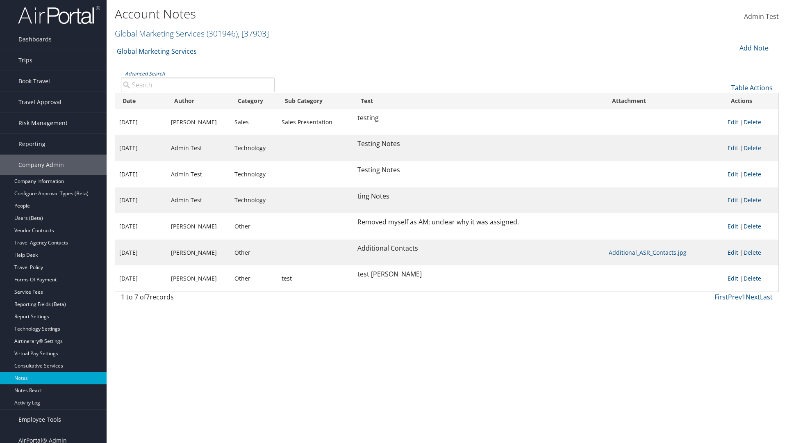  I want to click on p: testing, so click(479, 118).